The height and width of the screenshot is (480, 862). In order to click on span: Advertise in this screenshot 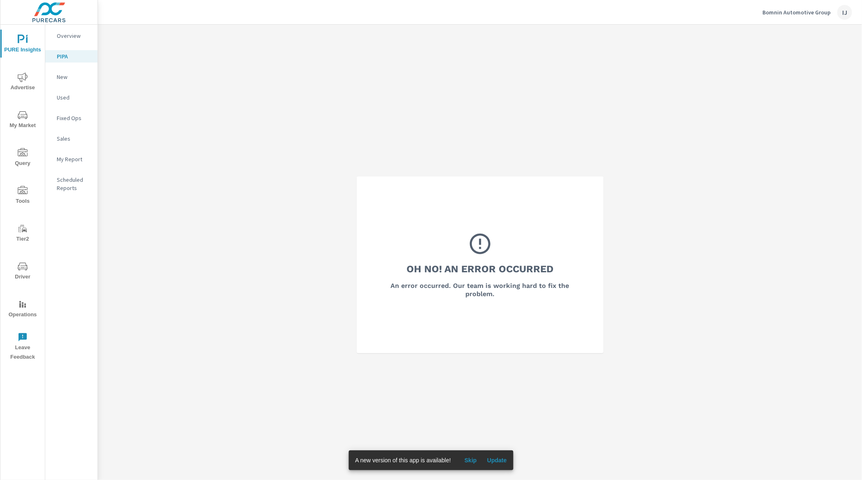, I will do `click(23, 82)`.